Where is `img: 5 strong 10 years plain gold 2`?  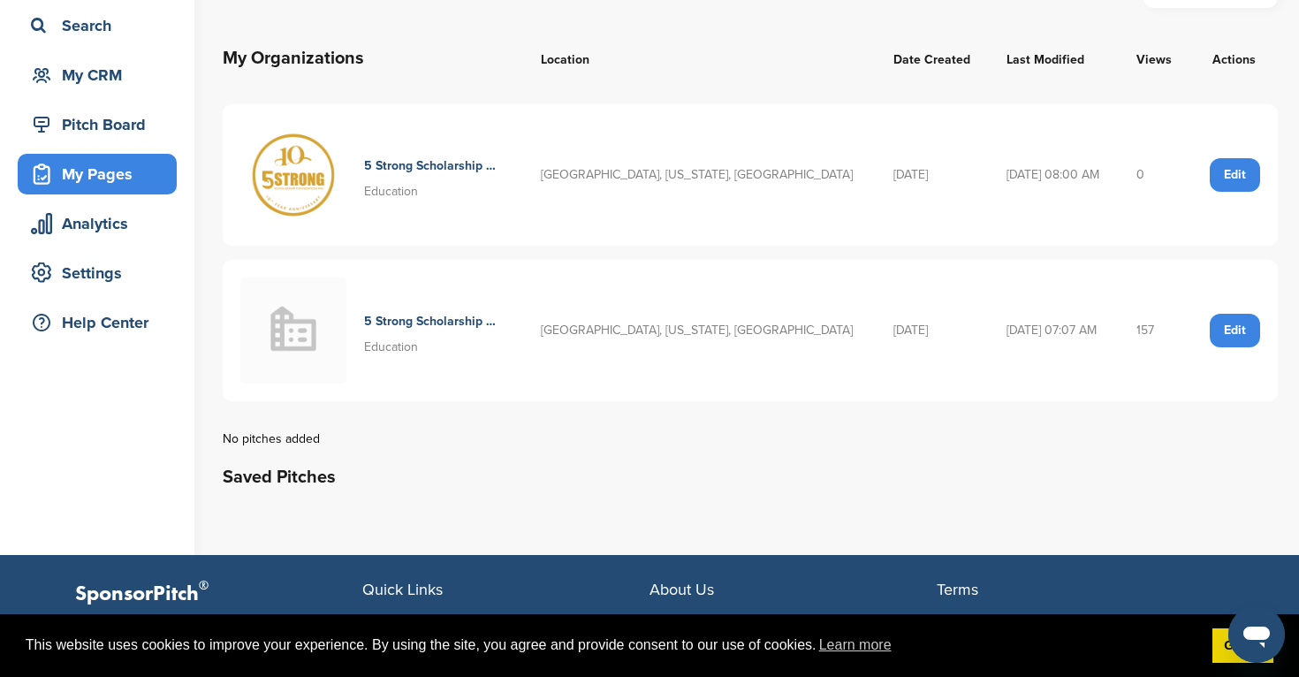
img: 5 strong 10 years plain gold 2 is located at coordinates (293, 175).